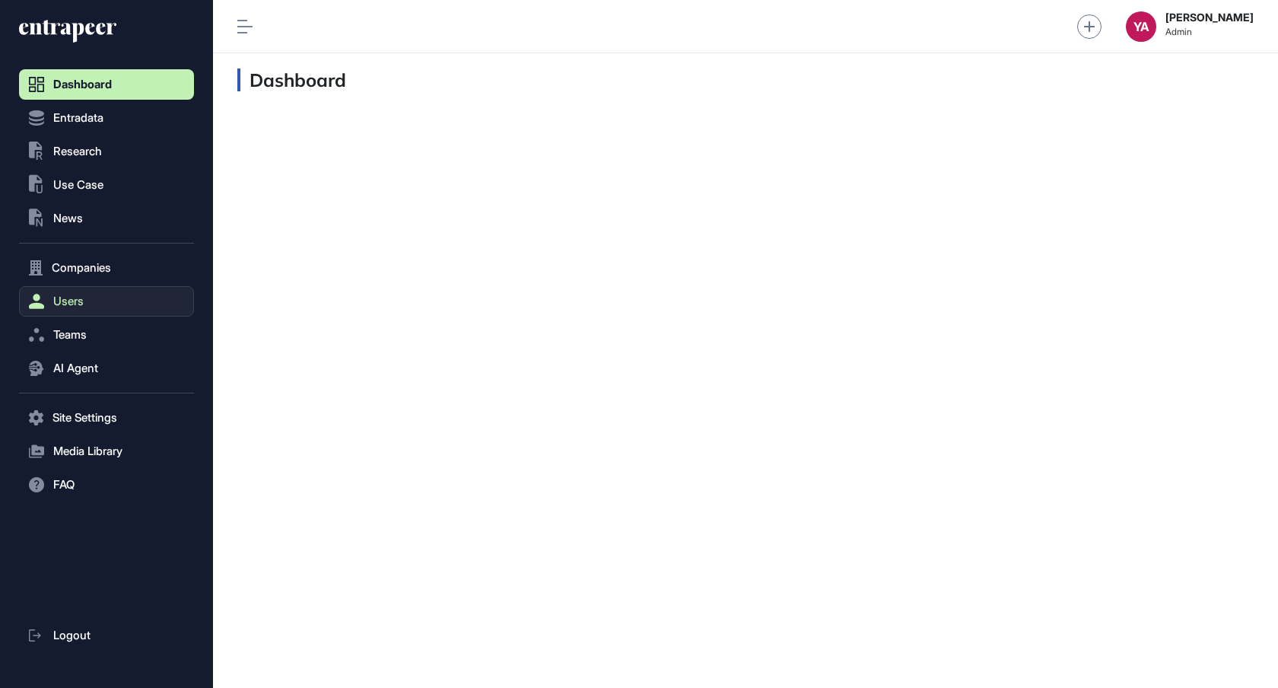 The width and height of the screenshot is (1278, 688). What do you see at coordinates (106, 185) in the screenshot?
I see `button: Use Case` at bounding box center [106, 185].